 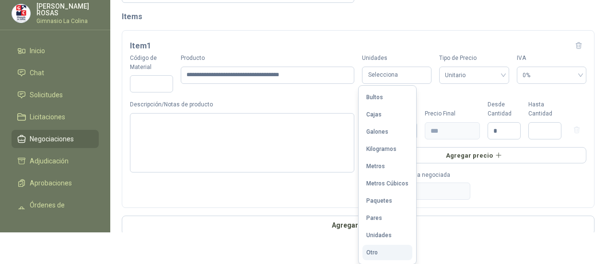 I want to click on div: Pares, so click(x=374, y=218).